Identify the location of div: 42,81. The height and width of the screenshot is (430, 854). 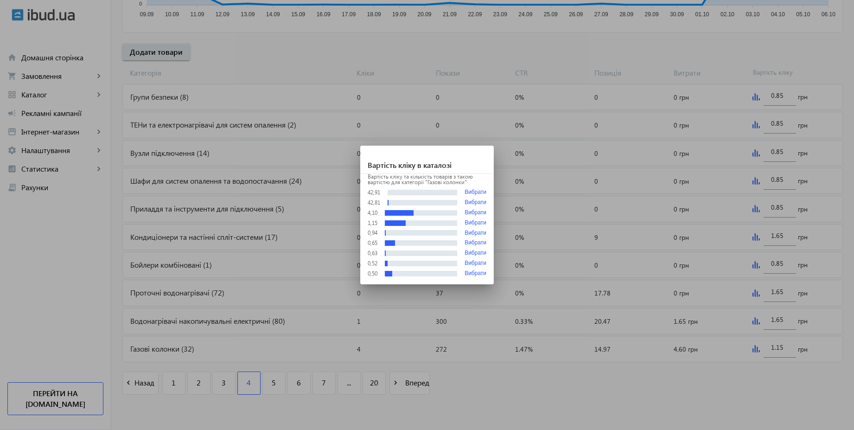
(374, 203).